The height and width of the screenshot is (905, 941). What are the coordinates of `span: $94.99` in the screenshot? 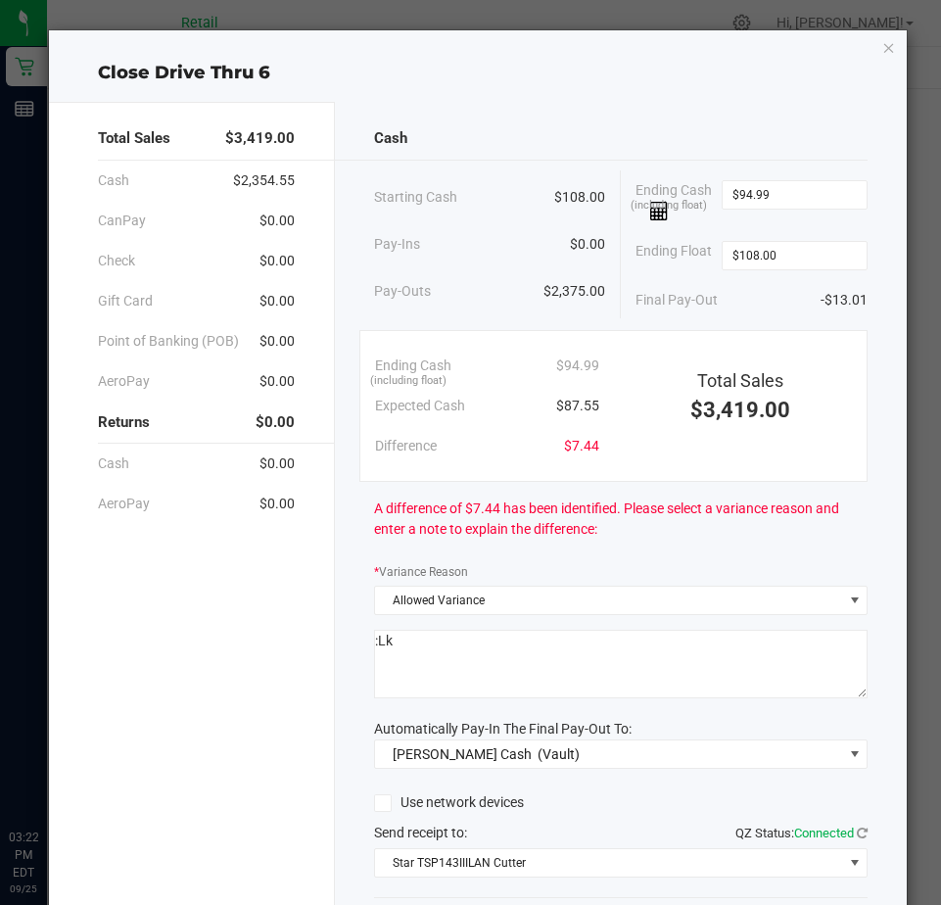 It's located at (578, 365).